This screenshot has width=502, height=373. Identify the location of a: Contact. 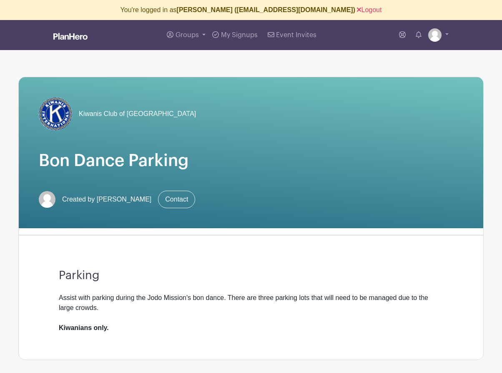
(176, 199).